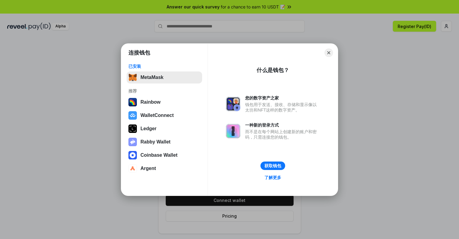 This screenshot has height=239, width=459. What do you see at coordinates (156, 142) in the screenshot?
I see `div: Rabby Wallet` at bounding box center [156, 142].